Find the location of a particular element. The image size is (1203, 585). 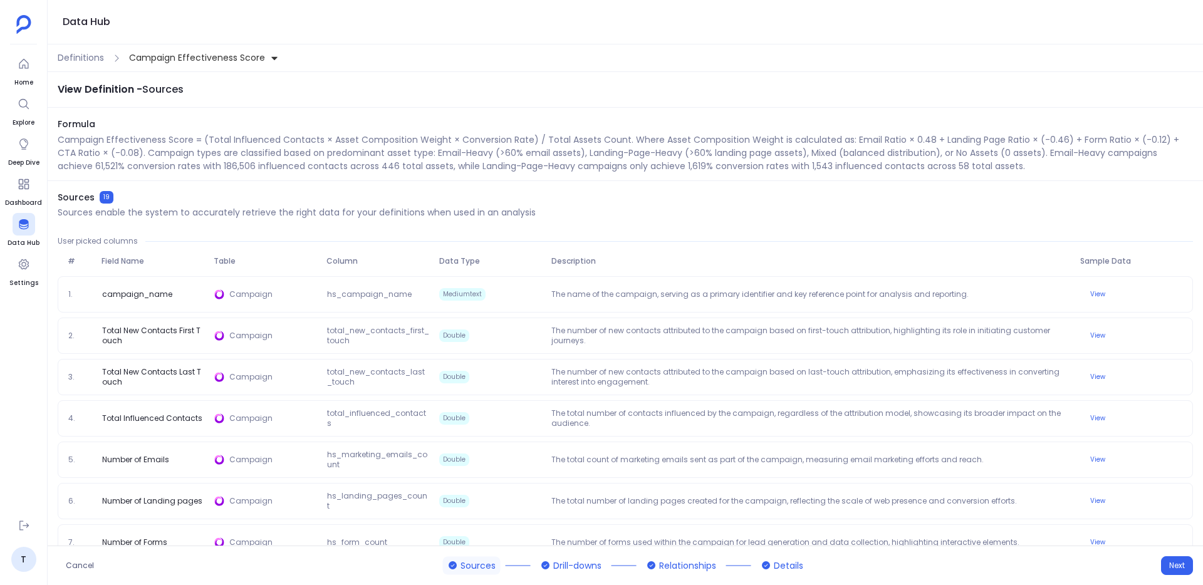

span: 2. is located at coordinates (80, 336).